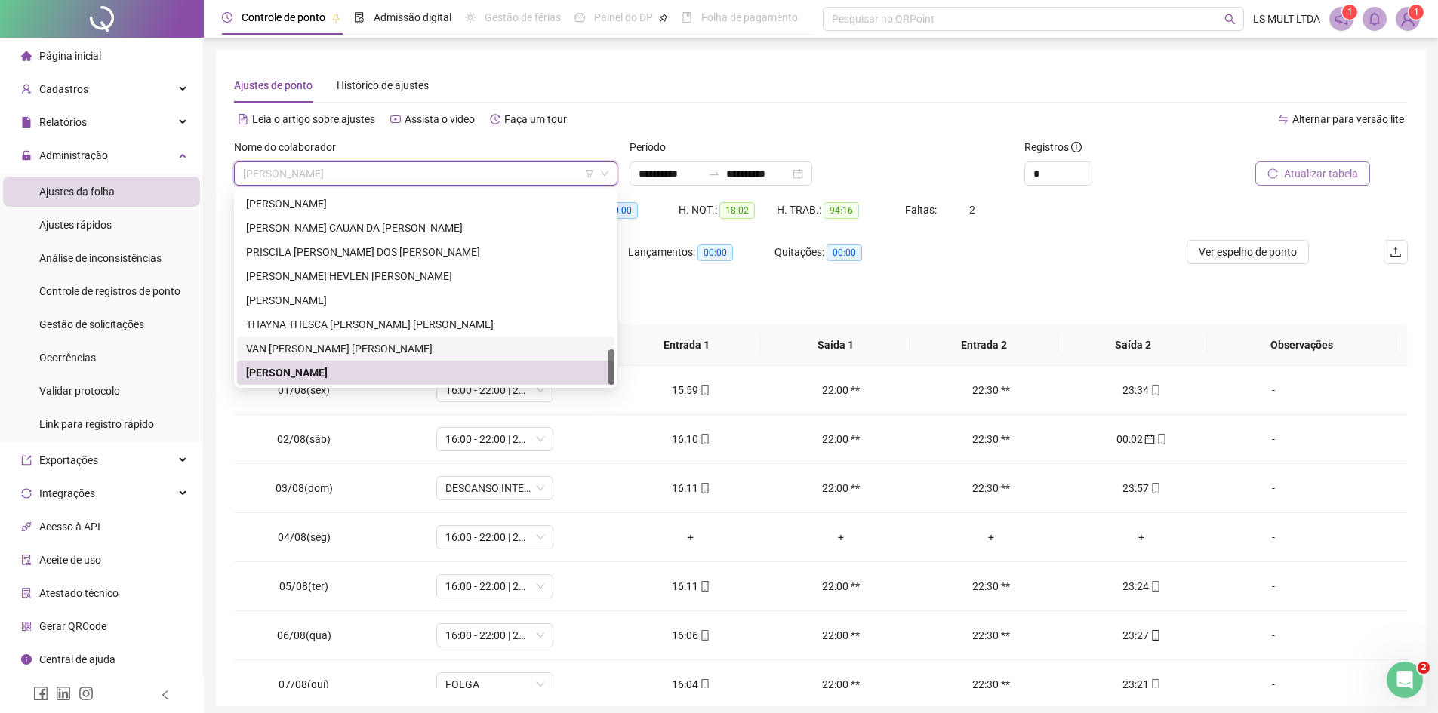 This screenshot has width=1438, height=713. I want to click on span: Observações, so click(1302, 345).